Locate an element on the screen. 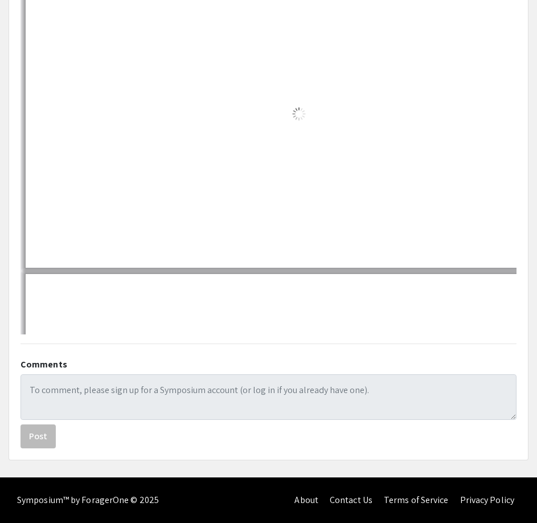  a: Contact Us is located at coordinates (351, 500).